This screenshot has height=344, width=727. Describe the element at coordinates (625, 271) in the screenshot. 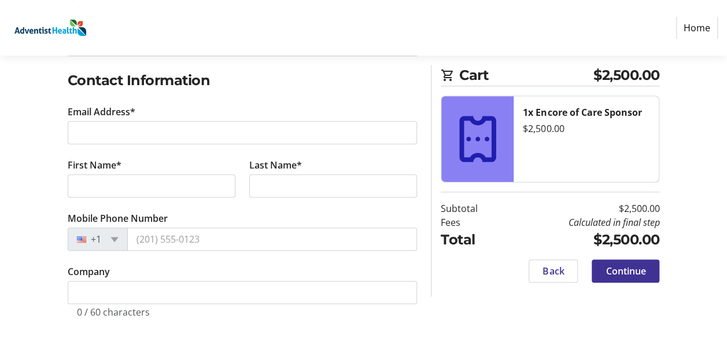

I see `span: Continue` at that location.